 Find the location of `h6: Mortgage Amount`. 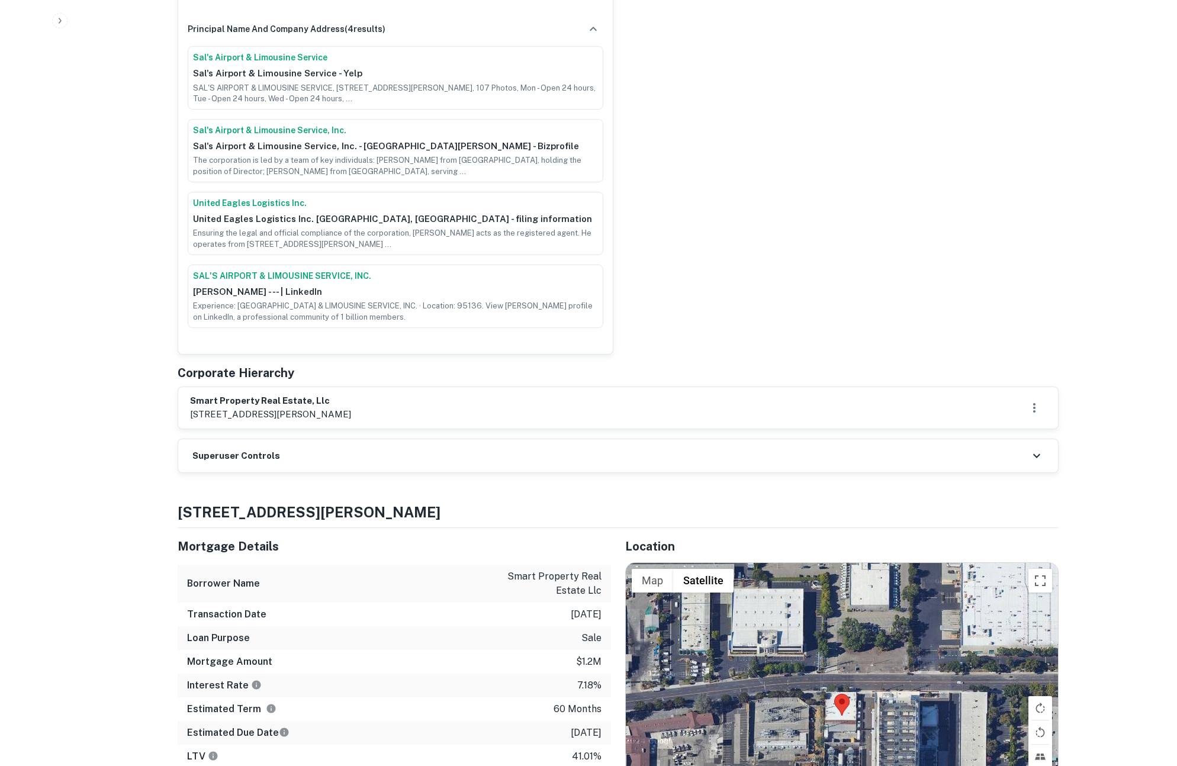

h6: Mortgage Amount is located at coordinates (230, 662).